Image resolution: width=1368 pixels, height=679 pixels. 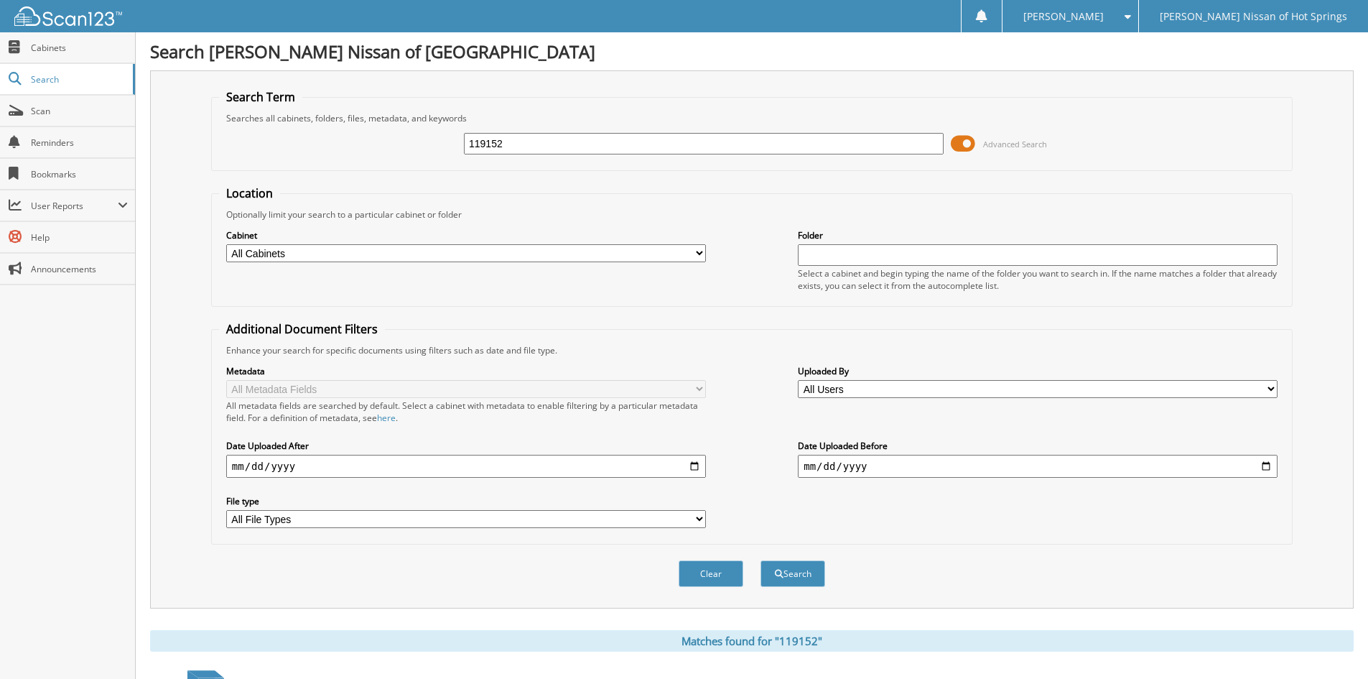 I want to click on label: Cabinet, so click(x=466, y=235).